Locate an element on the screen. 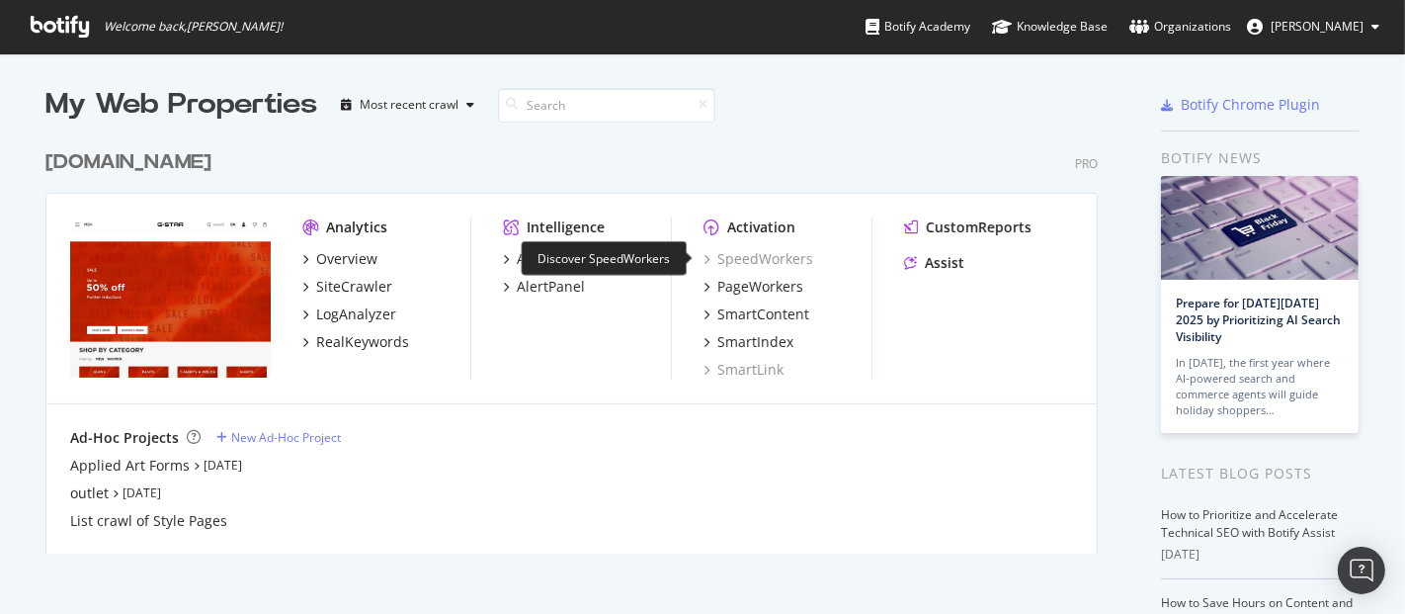 Image resolution: width=1405 pixels, height=614 pixels. div: Discover SpeedWorkers is located at coordinates (604, 258).